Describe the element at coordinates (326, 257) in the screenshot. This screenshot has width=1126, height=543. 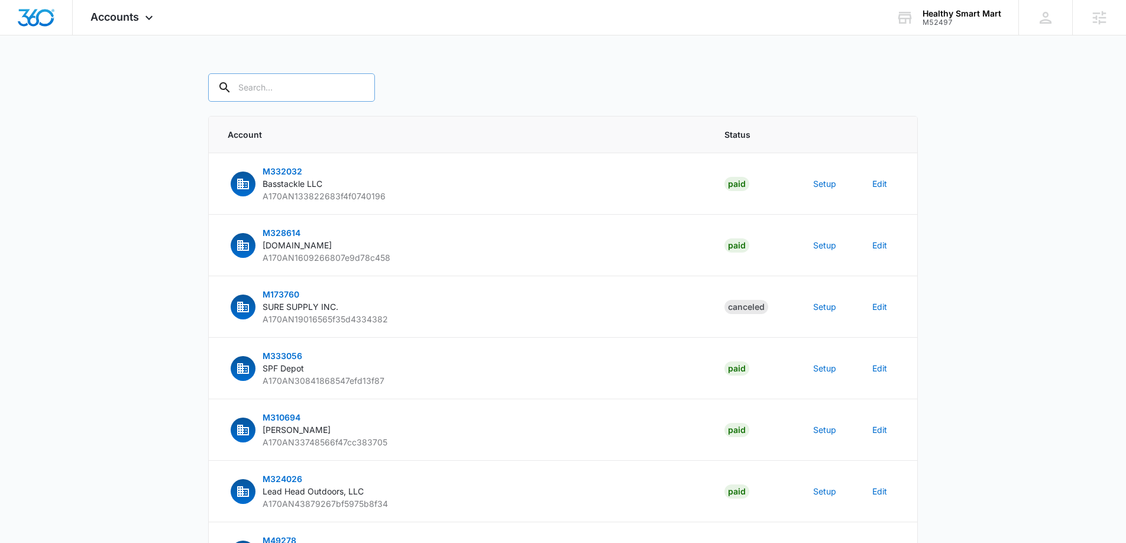
I see `span: A170AN1609266807e9d78c458` at that location.